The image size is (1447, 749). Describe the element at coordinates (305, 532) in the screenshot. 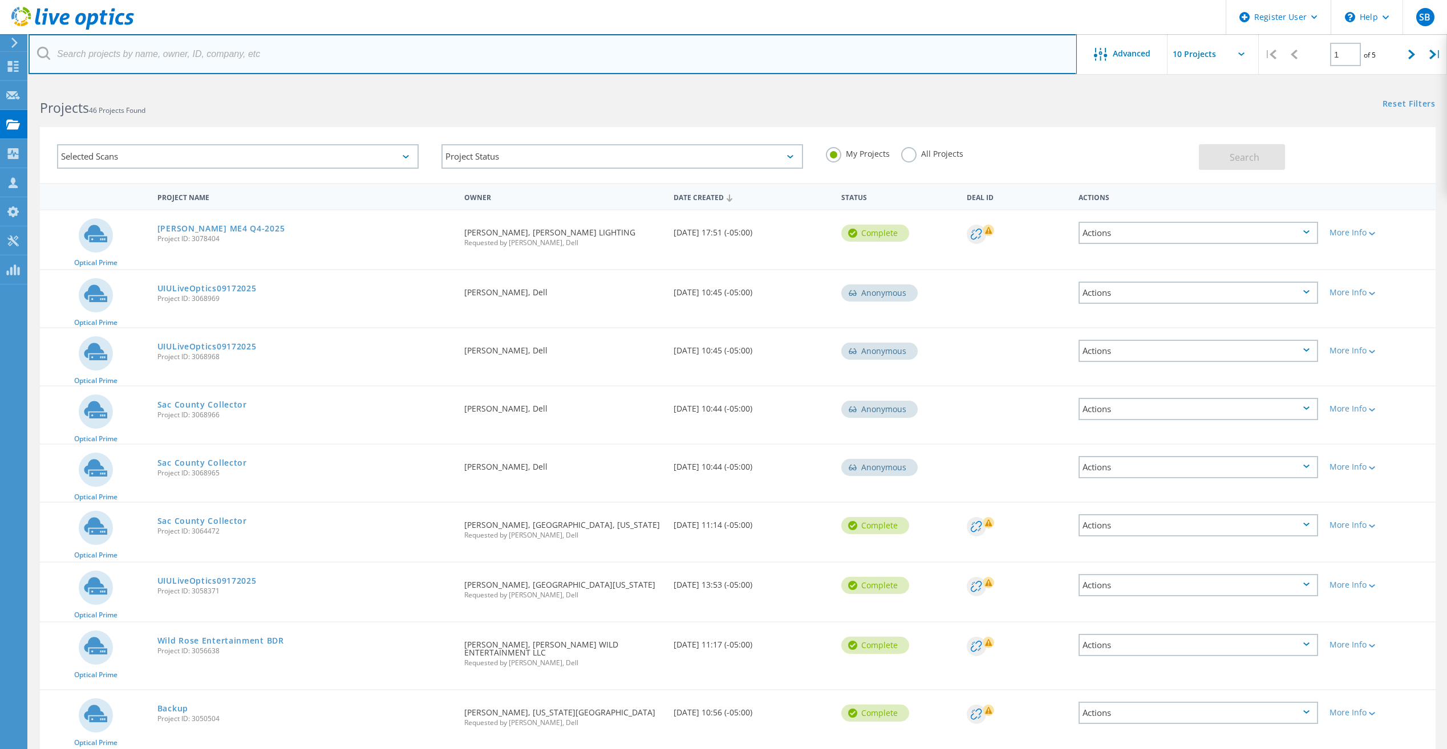

I see `span: Project ID: 3064472` at that location.